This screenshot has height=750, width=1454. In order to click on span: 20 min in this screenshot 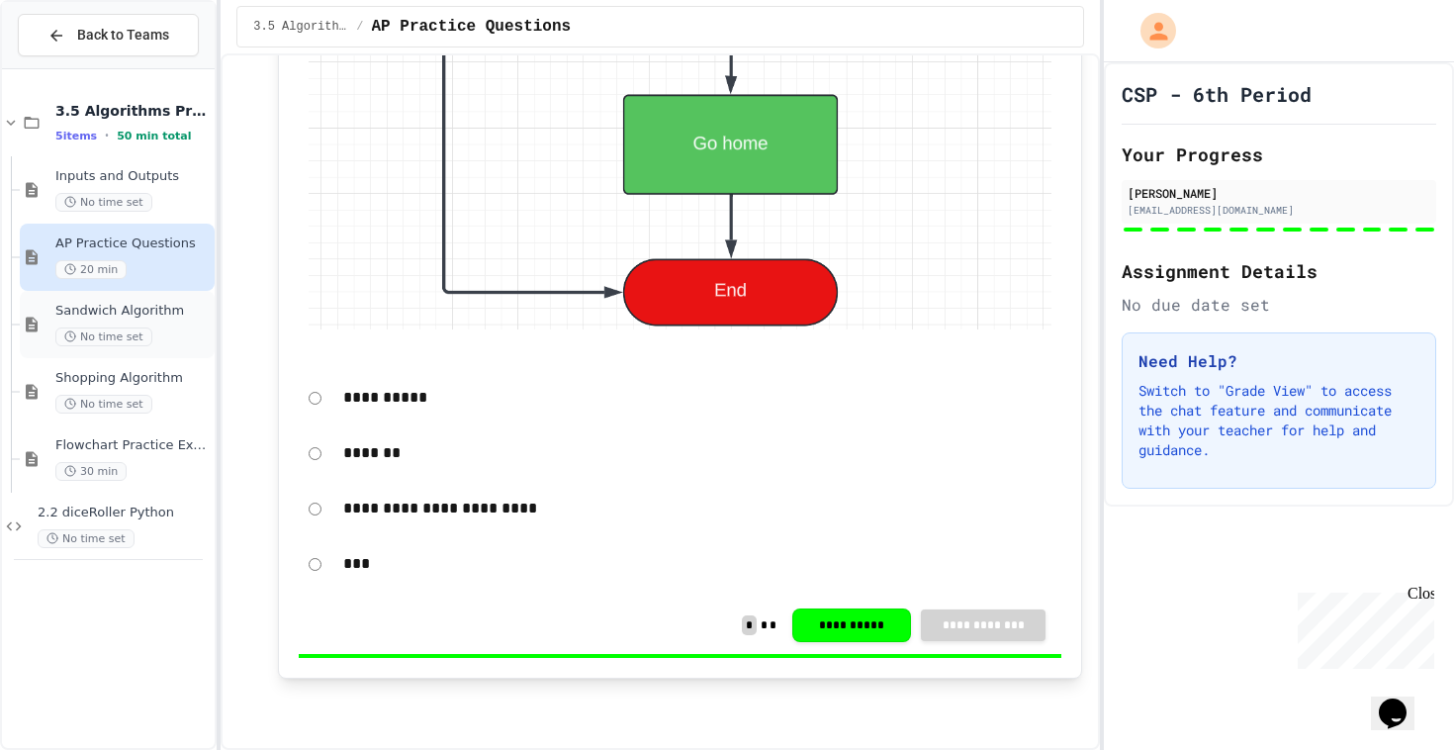, I will do `click(91, 269)`.